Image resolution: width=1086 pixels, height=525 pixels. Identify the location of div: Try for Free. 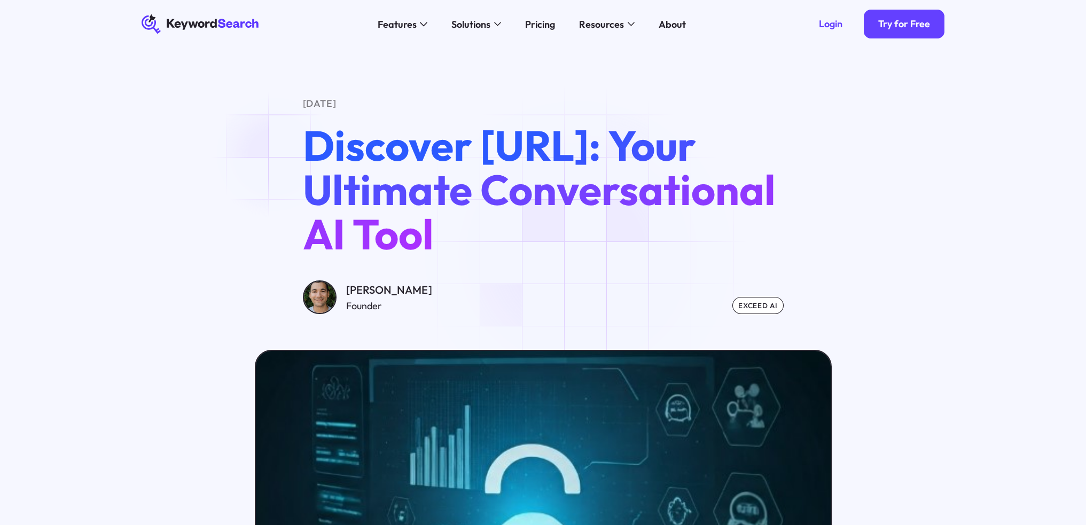
(904, 24).